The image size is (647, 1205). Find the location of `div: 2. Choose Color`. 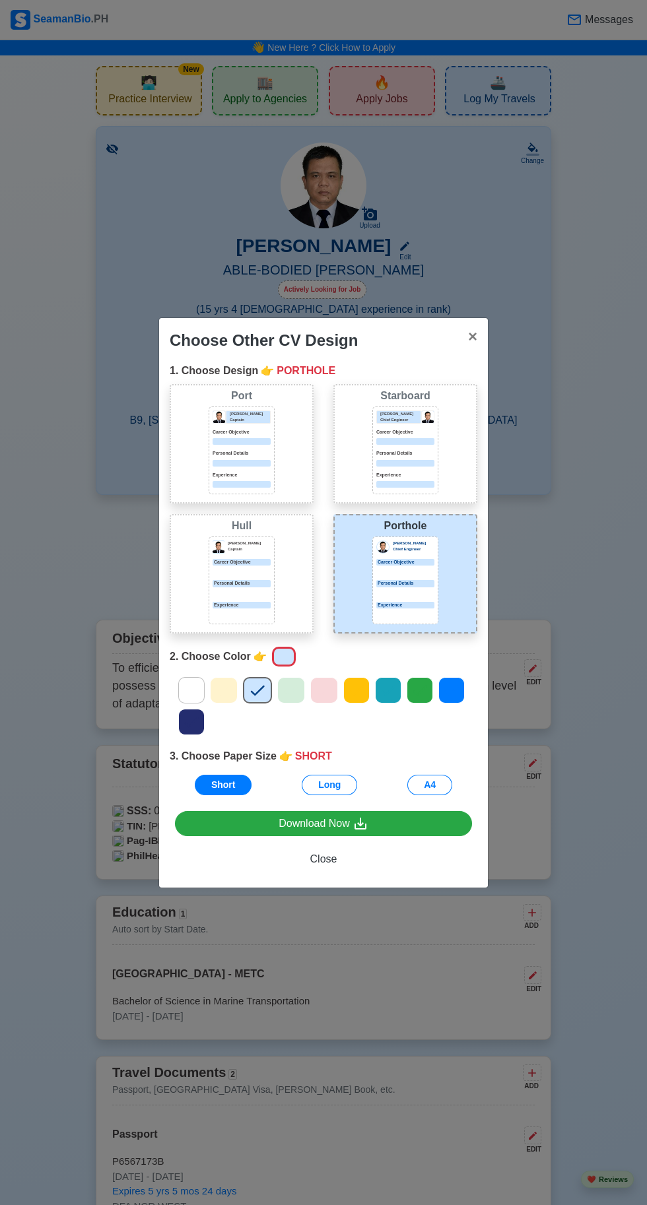

div: 2. Choose Color is located at coordinates (323, 657).